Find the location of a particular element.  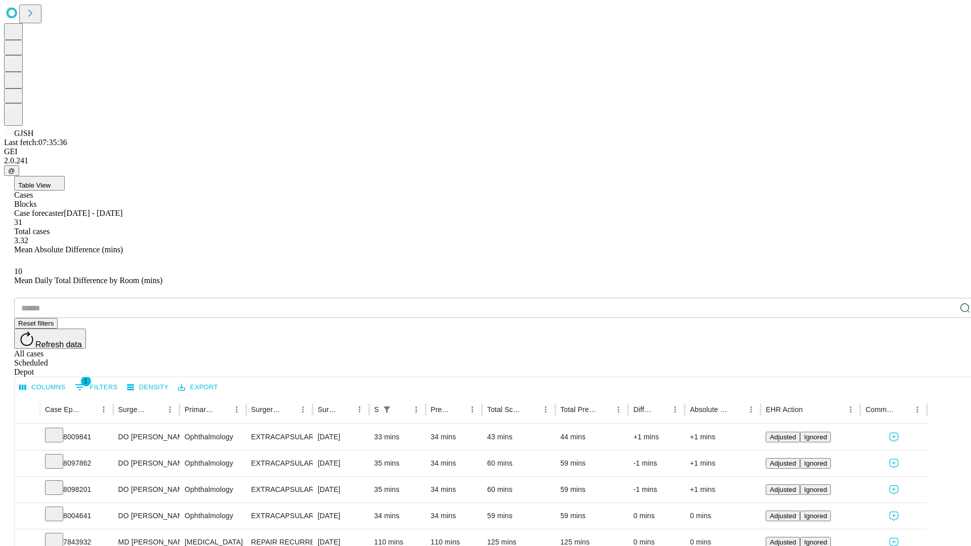

div: Surgery Name is located at coordinates (266, 410).